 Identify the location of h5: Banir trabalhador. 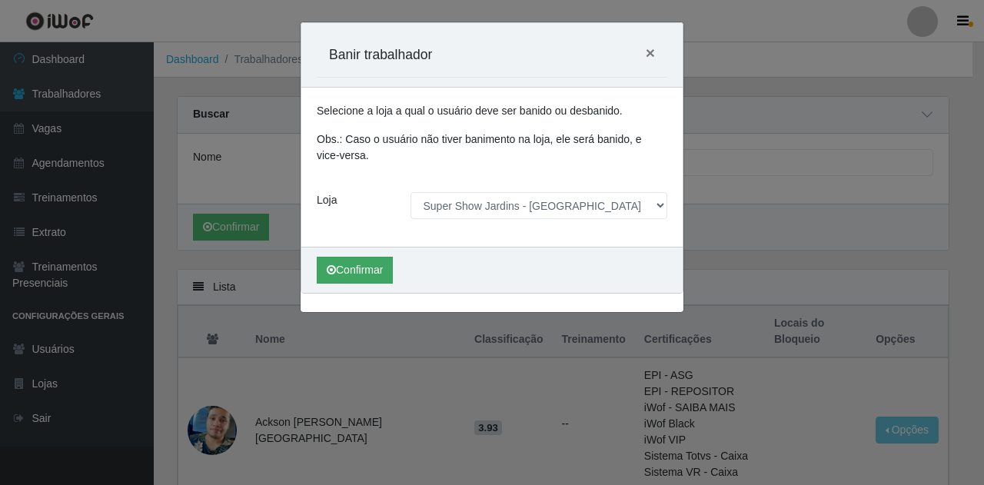
(381, 55).